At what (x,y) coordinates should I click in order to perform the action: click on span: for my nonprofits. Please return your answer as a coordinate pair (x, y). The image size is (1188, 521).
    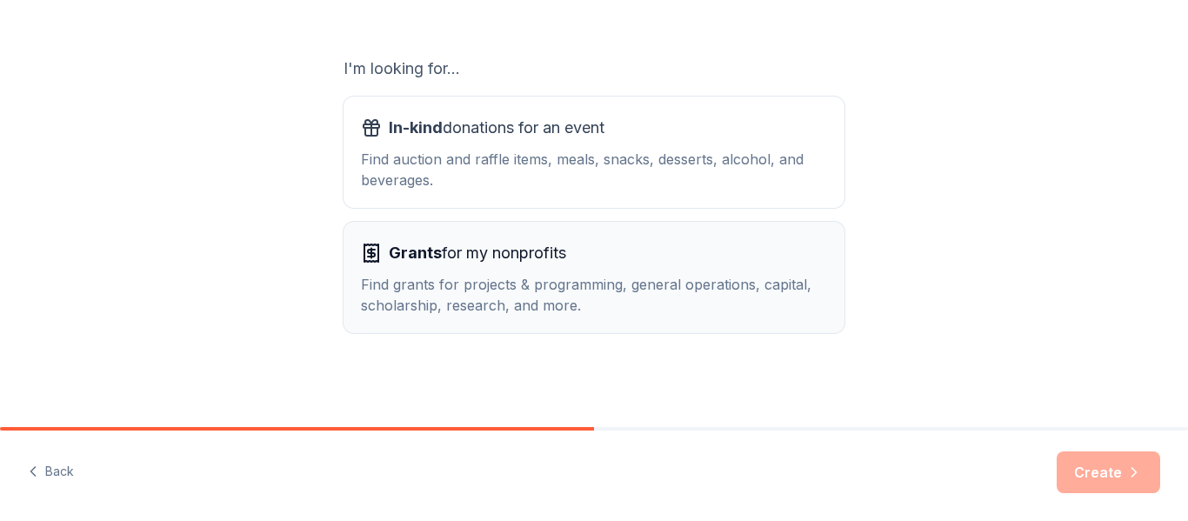
    Looking at the image, I should click on (478, 253).